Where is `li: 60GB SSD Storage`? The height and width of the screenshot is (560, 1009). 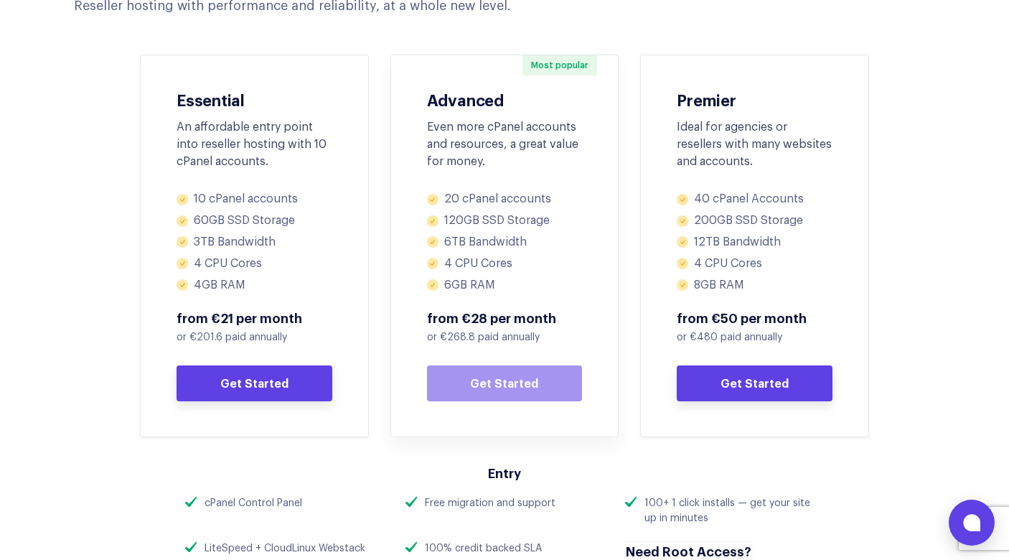 li: 60GB SSD Storage is located at coordinates (254, 220).